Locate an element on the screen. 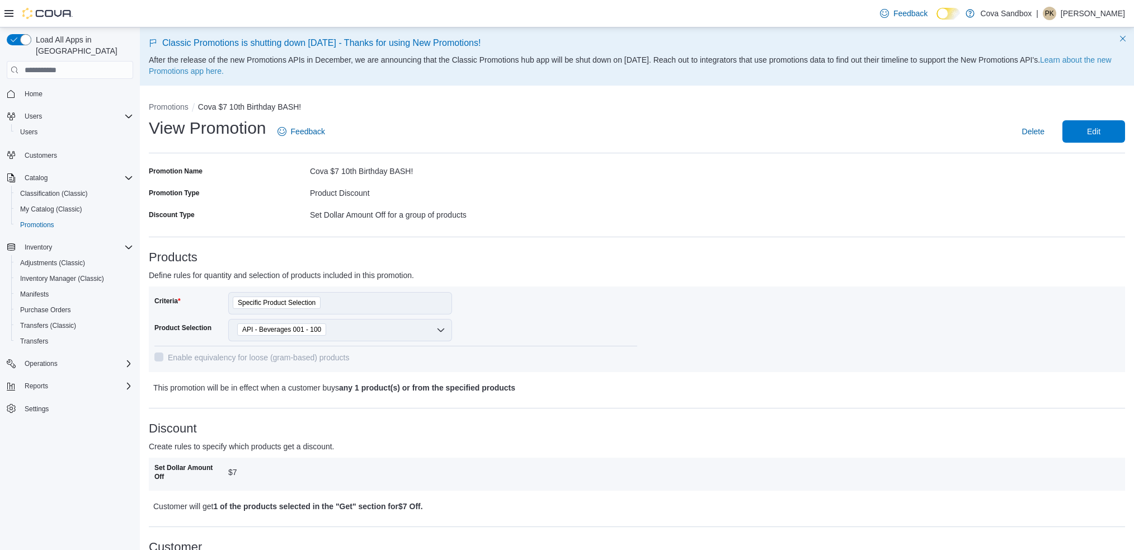 The width and height of the screenshot is (1134, 550). span: Home is located at coordinates (34, 94).